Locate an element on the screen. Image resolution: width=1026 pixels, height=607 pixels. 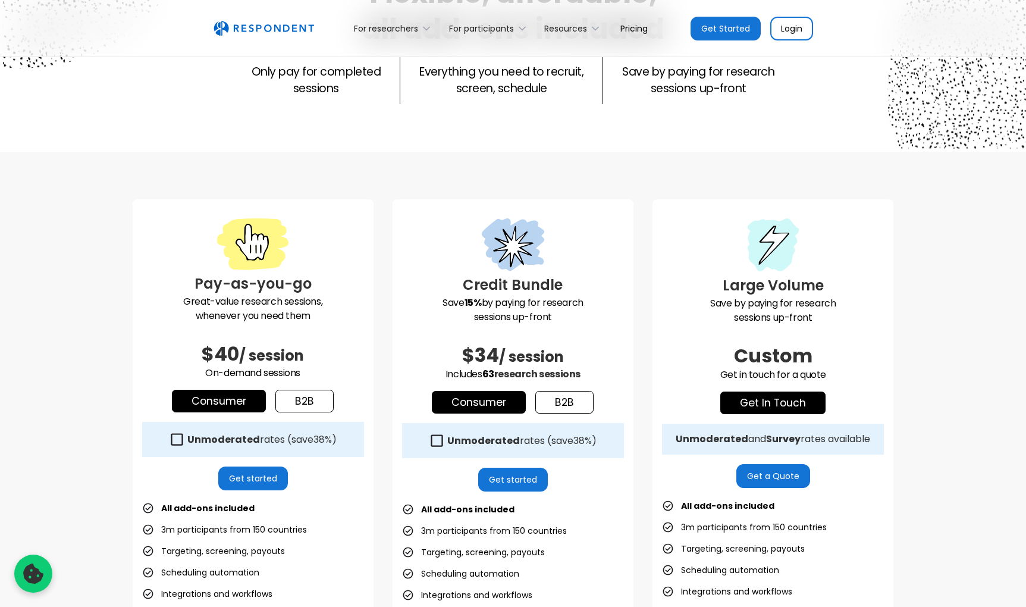
a: get in touch is located at coordinates (773, 403).